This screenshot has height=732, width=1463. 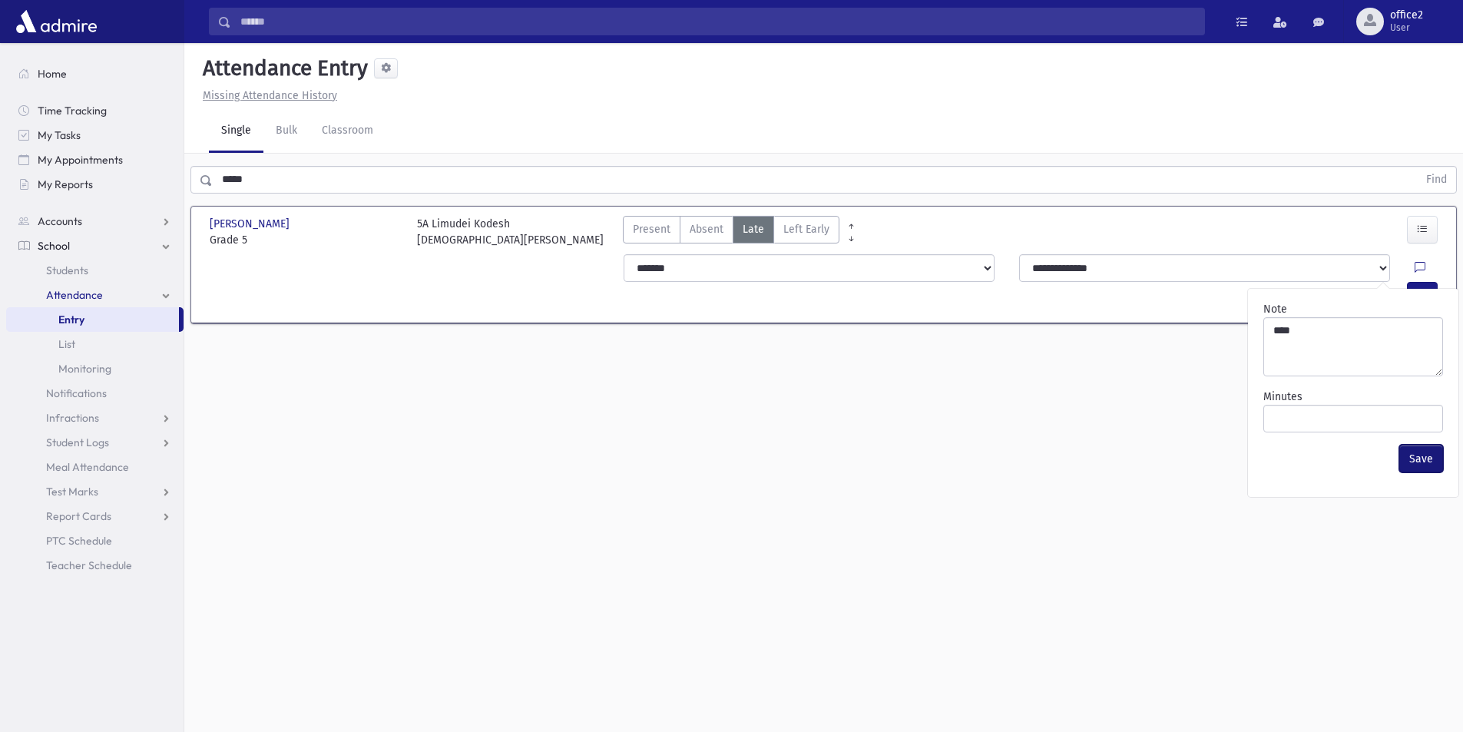 What do you see at coordinates (94, 270) in the screenshot?
I see `a: Students` at bounding box center [94, 270].